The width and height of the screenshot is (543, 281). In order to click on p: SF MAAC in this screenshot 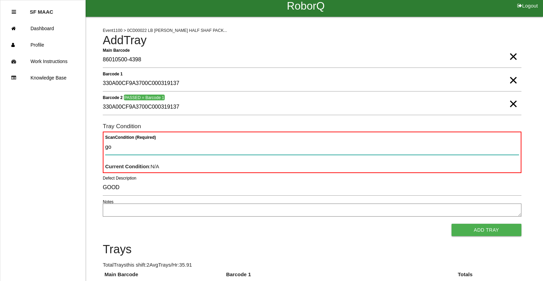, I will do `click(41, 9)`.